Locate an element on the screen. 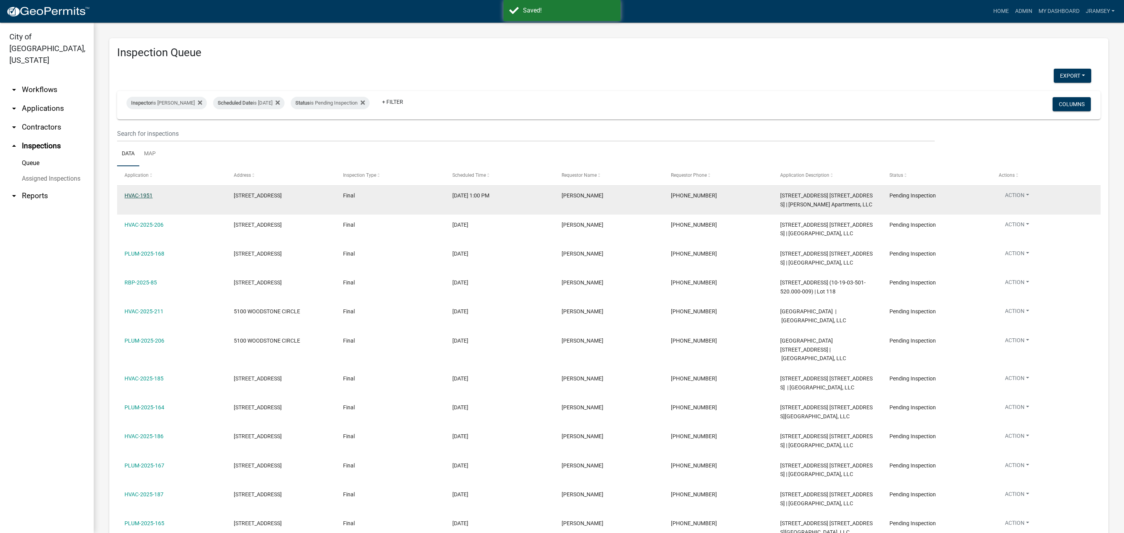 The height and width of the screenshot is (533, 1124). datatable-header-cell: Requestor Phone is located at coordinates (718, 176).